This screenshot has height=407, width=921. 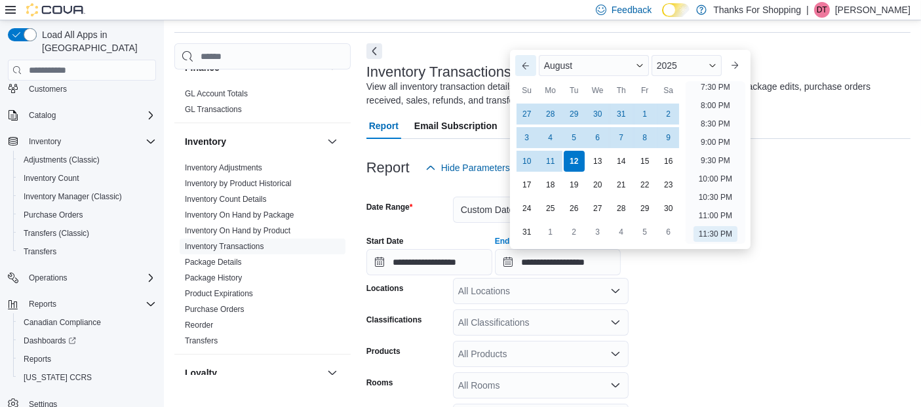 What do you see at coordinates (527, 161) in the screenshot?
I see `div: day-10` at bounding box center [527, 161].